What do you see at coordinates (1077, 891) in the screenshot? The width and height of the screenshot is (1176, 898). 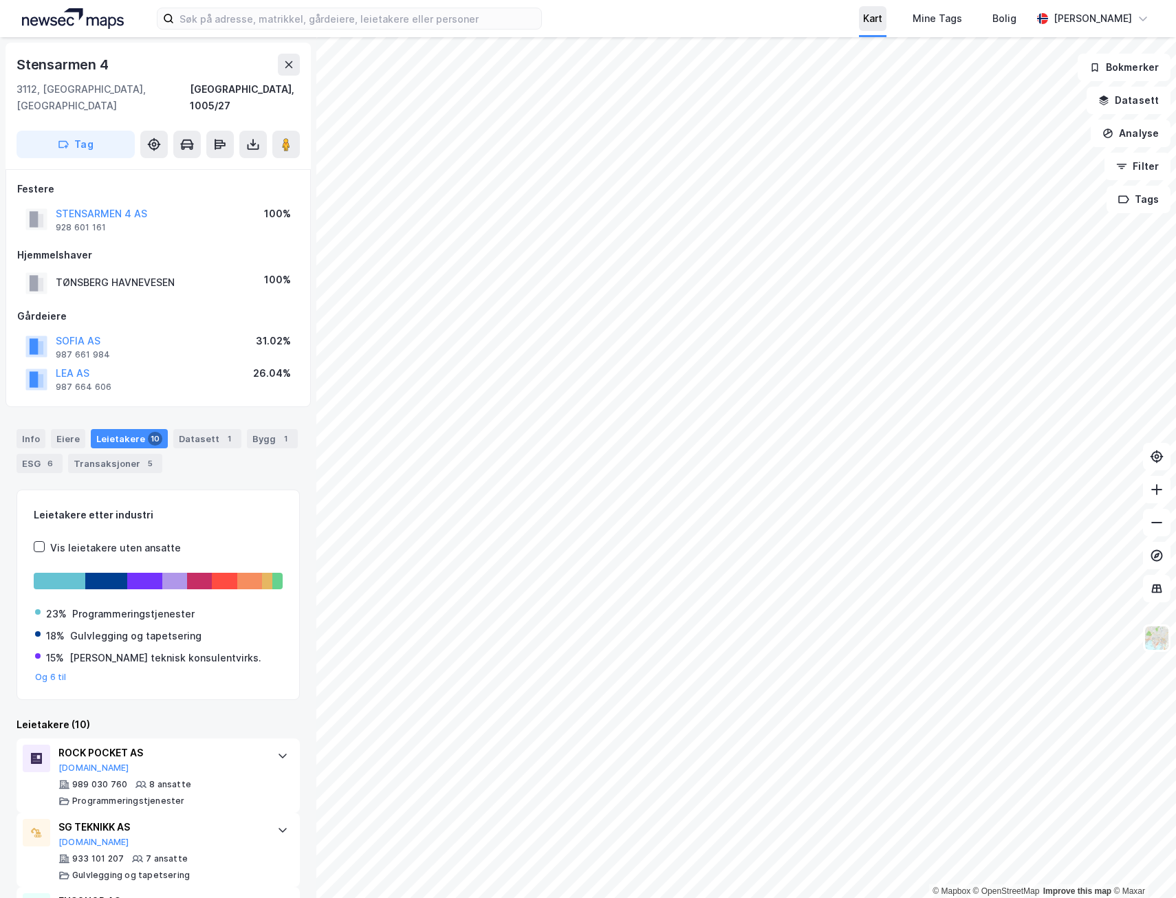 I see `a: Improve this map` at bounding box center [1077, 891].